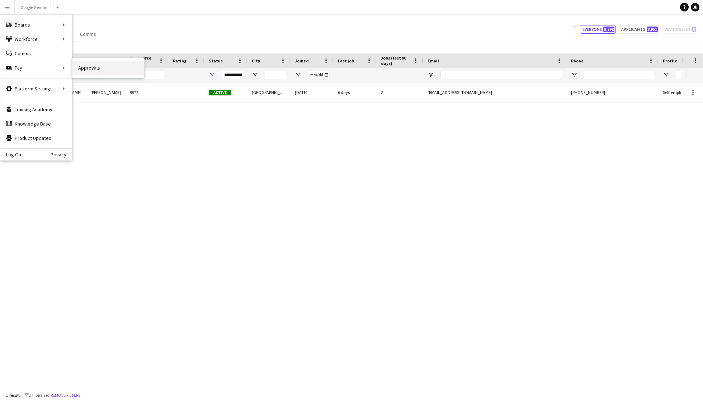 The height and width of the screenshot is (401, 703). I want to click on div: Platform Settings, so click(36, 89).